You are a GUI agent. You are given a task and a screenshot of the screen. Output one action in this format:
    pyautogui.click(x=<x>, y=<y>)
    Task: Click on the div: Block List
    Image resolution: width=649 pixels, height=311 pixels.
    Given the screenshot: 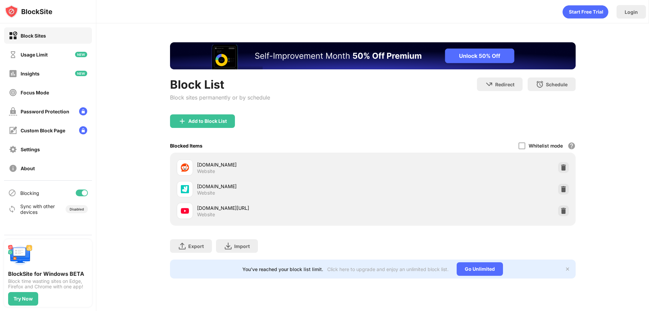 What is the action you would take?
    pyautogui.click(x=220, y=84)
    